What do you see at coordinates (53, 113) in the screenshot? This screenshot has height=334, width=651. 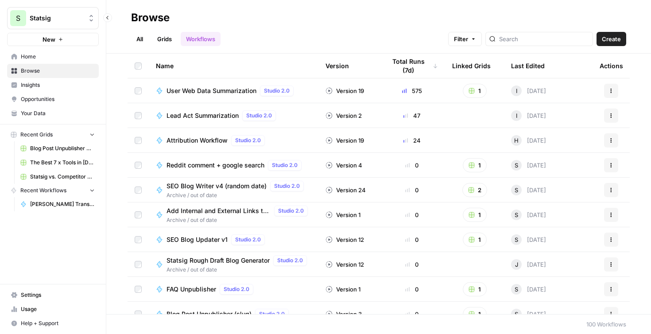 I see `a: Your Data` at bounding box center [53, 113].